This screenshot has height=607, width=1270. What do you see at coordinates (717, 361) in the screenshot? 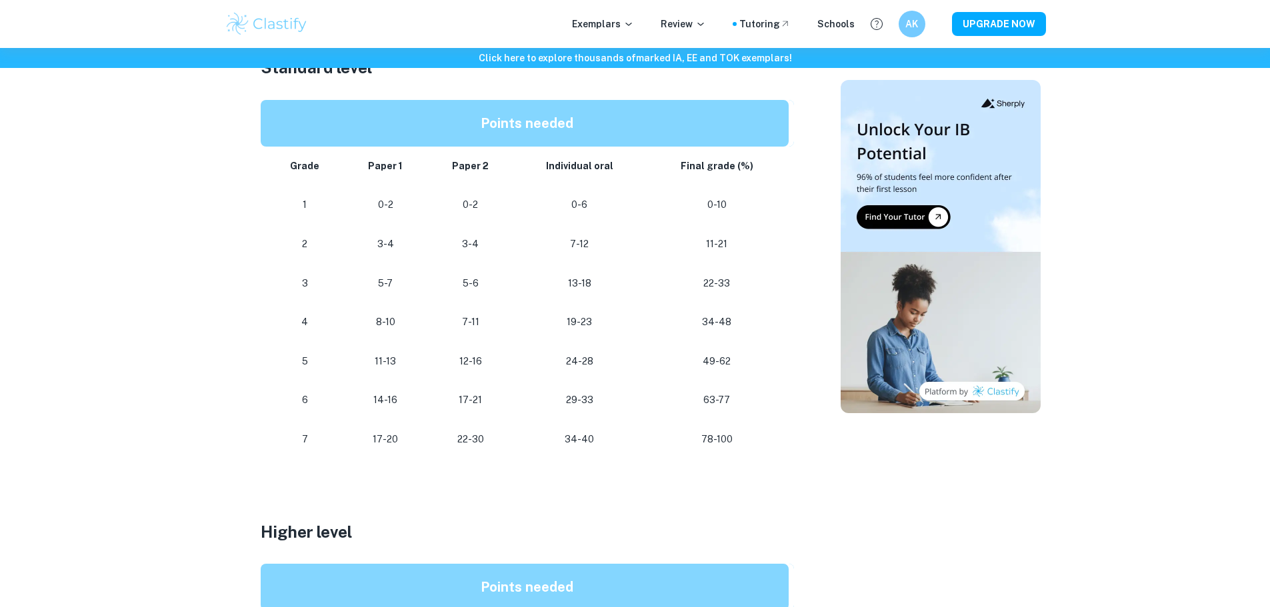
I see `p: 49-62` at bounding box center [717, 361].